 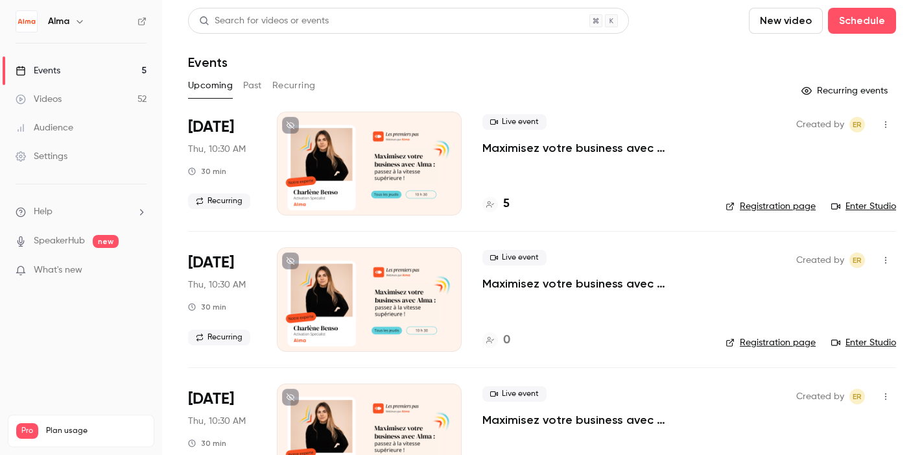 What do you see at coordinates (222, 163) in the screenshot?
I see `div: Sep 11 Thu, 10:30 AM (Europe/Paris)` at bounding box center [222, 163].